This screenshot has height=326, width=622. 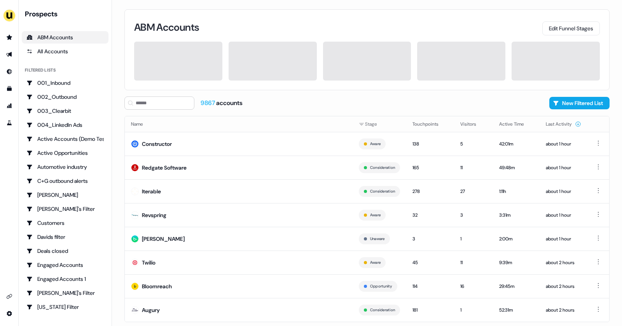 I want to click on div: Revspring, so click(x=154, y=215).